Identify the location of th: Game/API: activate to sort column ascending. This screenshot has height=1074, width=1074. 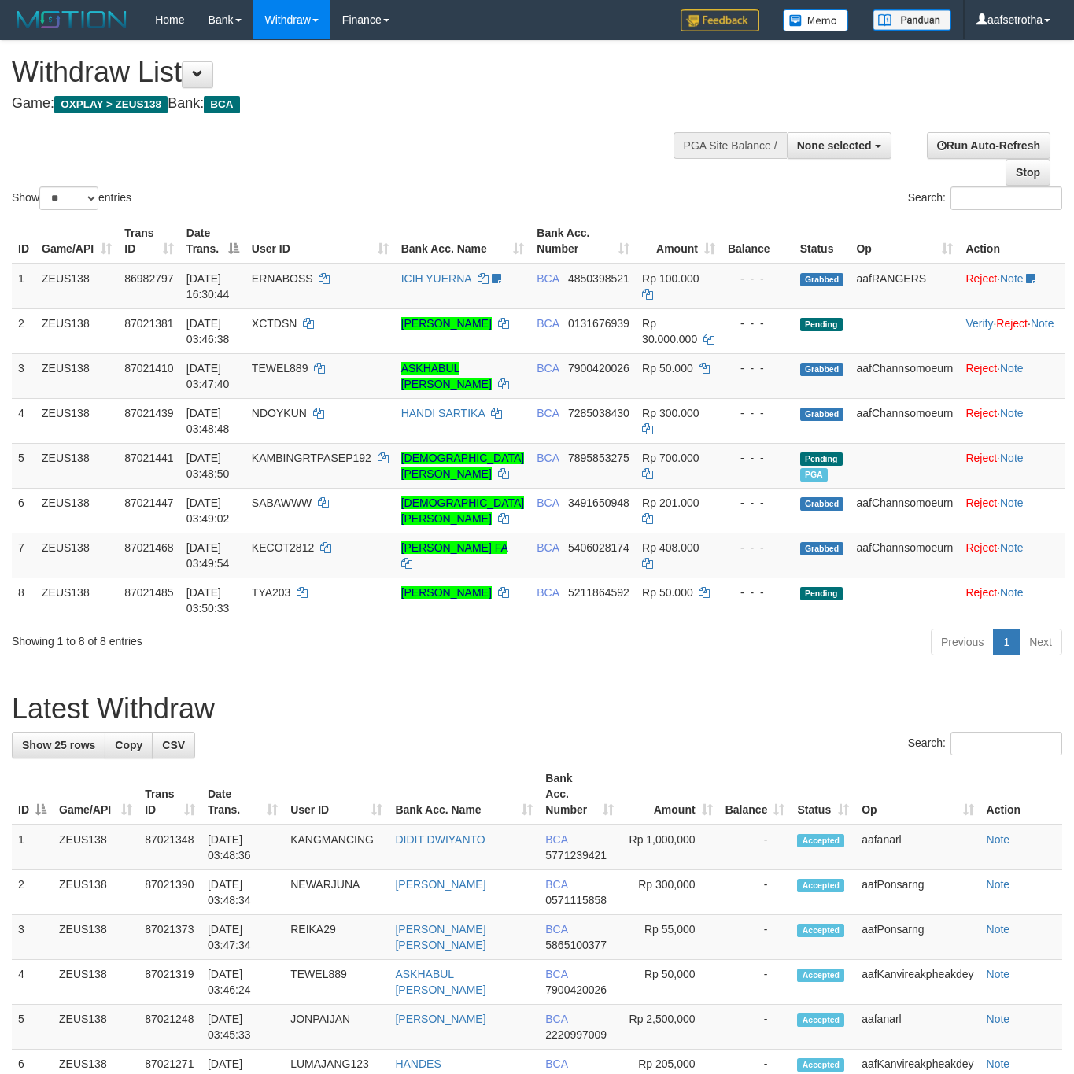
(76, 241).